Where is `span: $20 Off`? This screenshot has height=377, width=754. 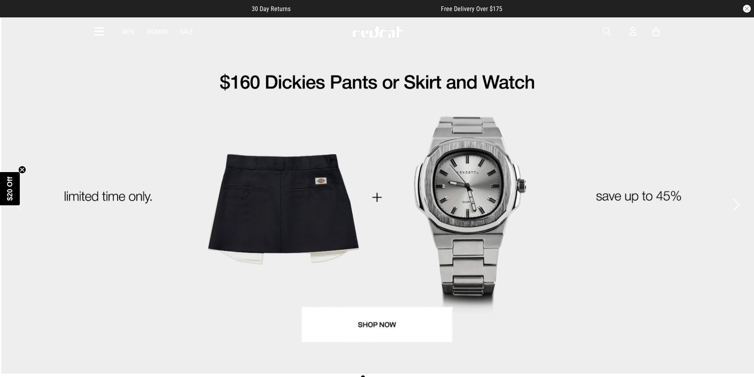 span: $20 Off is located at coordinates (10, 188).